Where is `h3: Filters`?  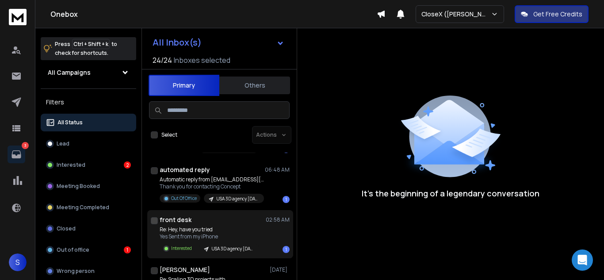
h3: Filters is located at coordinates (88, 102).